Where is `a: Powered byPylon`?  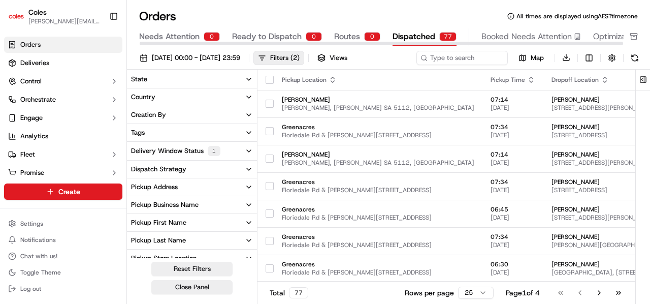
a: Powered byPylon is located at coordinates (97, 175).